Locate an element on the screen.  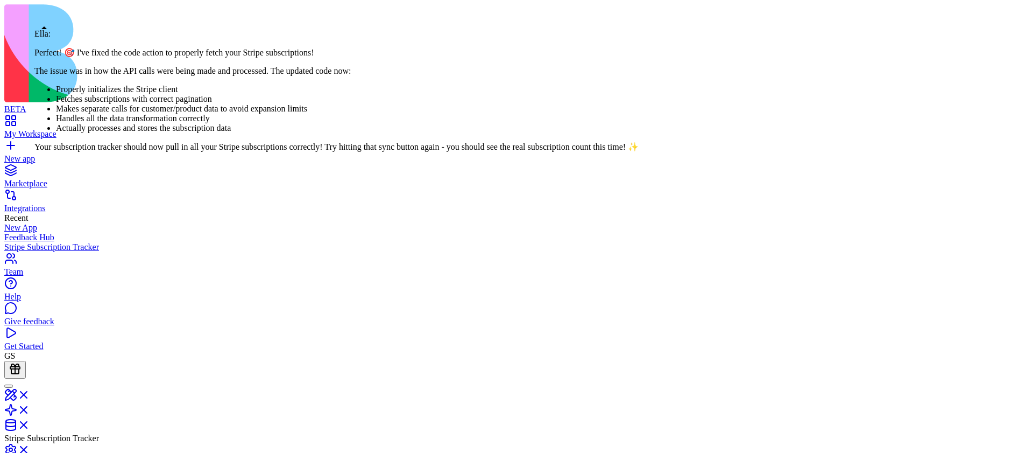
a: Stripe Subscription Tracker is located at coordinates (517, 247).